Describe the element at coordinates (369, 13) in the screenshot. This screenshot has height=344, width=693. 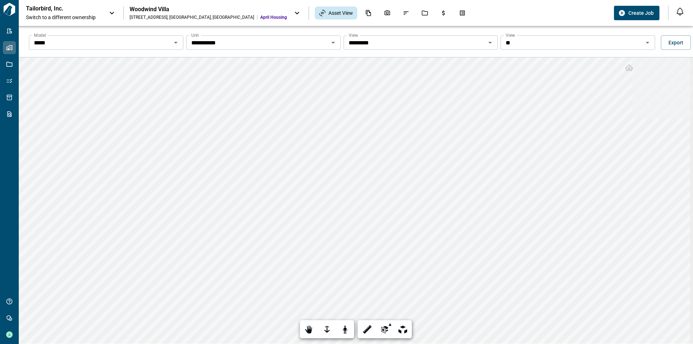
I see `div: Documents` at that location.